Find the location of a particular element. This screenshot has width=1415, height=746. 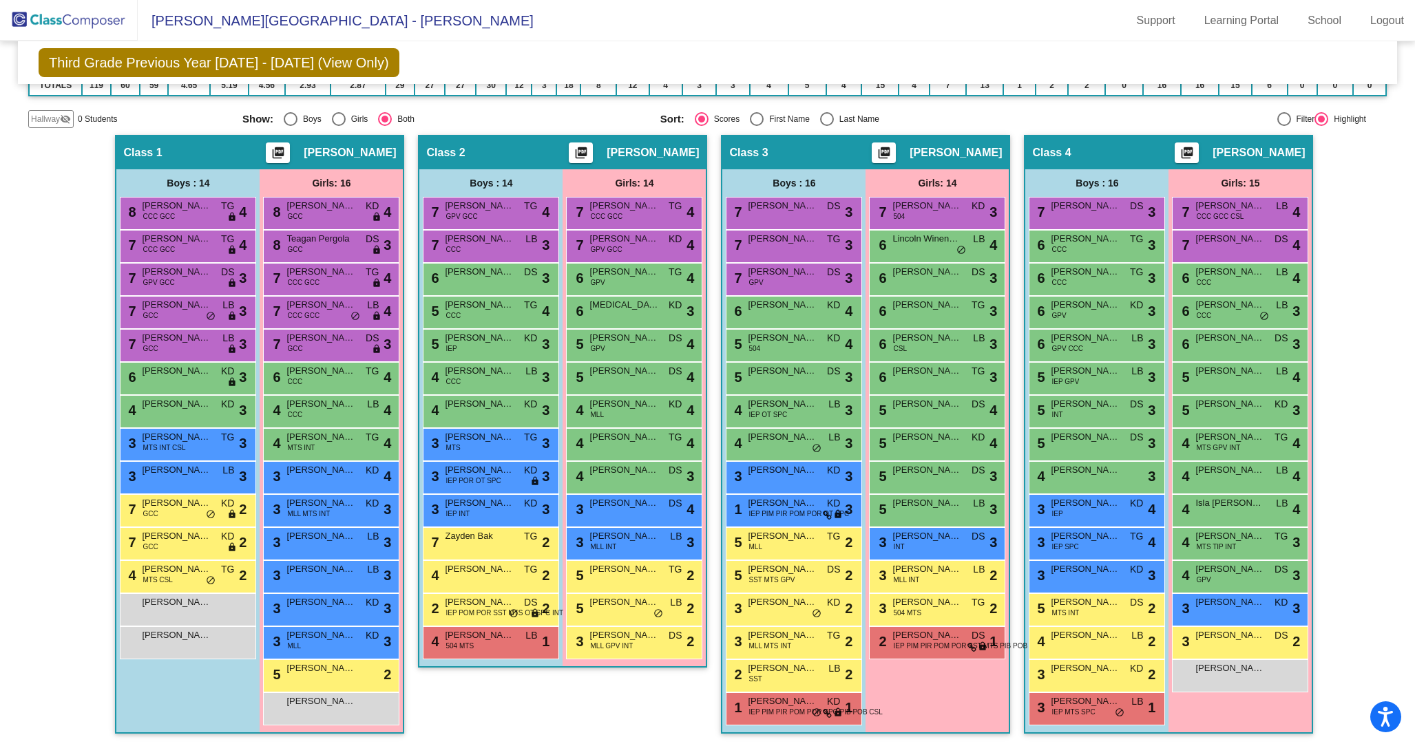

div: Boys : 14 is located at coordinates (491, 183).